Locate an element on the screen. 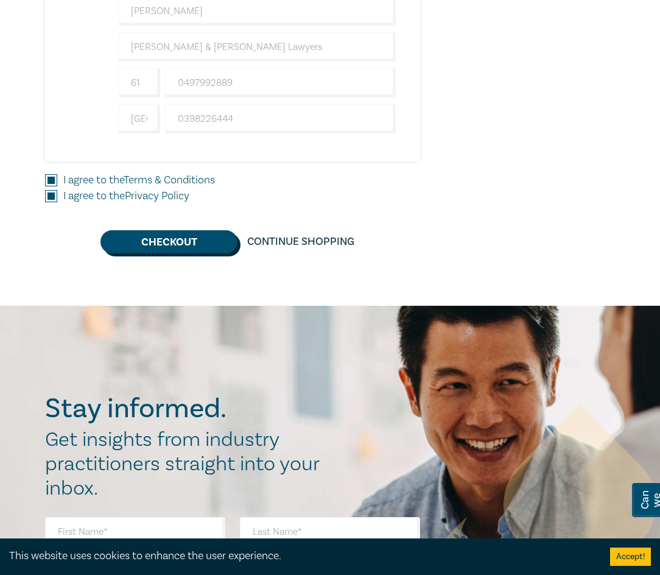  button: Accept cookies is located at coordinates (630, 556).